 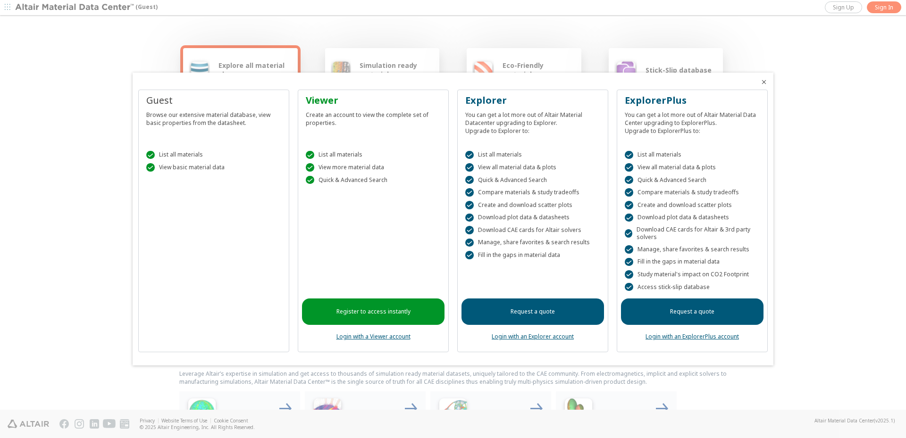 I want to click on a: Login with a Viewer account, so click(x=373, y=336).